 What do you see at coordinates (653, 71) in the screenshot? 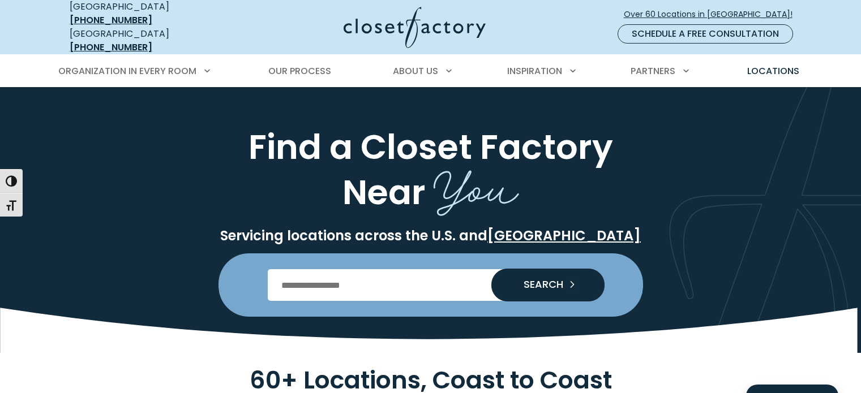
I see `span: Partners` at bounding box center [653, 71].